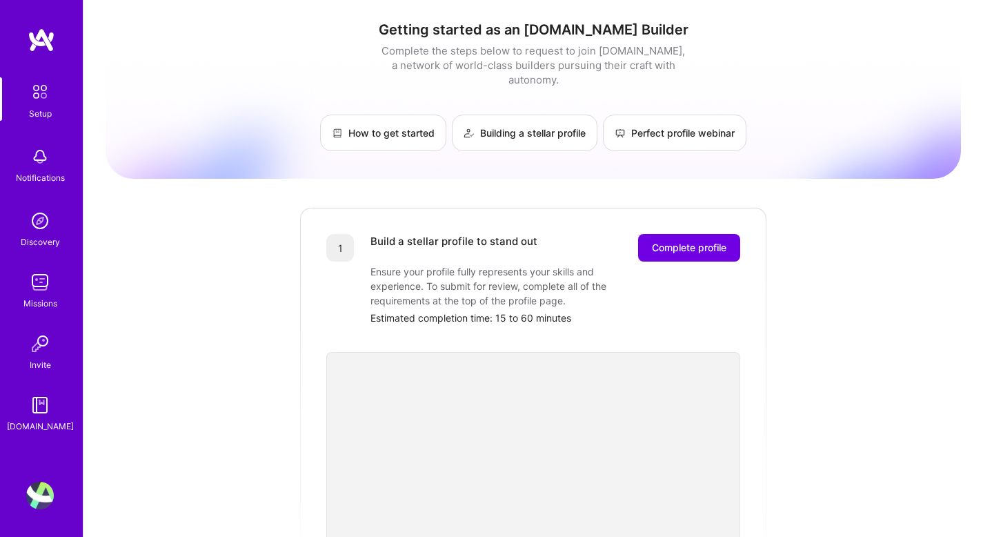 The height and width of the screenshot is (537, 983). What do you see at coordinates (337, 133) in the screenshot?
I see `img: How to get started` at bounding box center [337, 133].